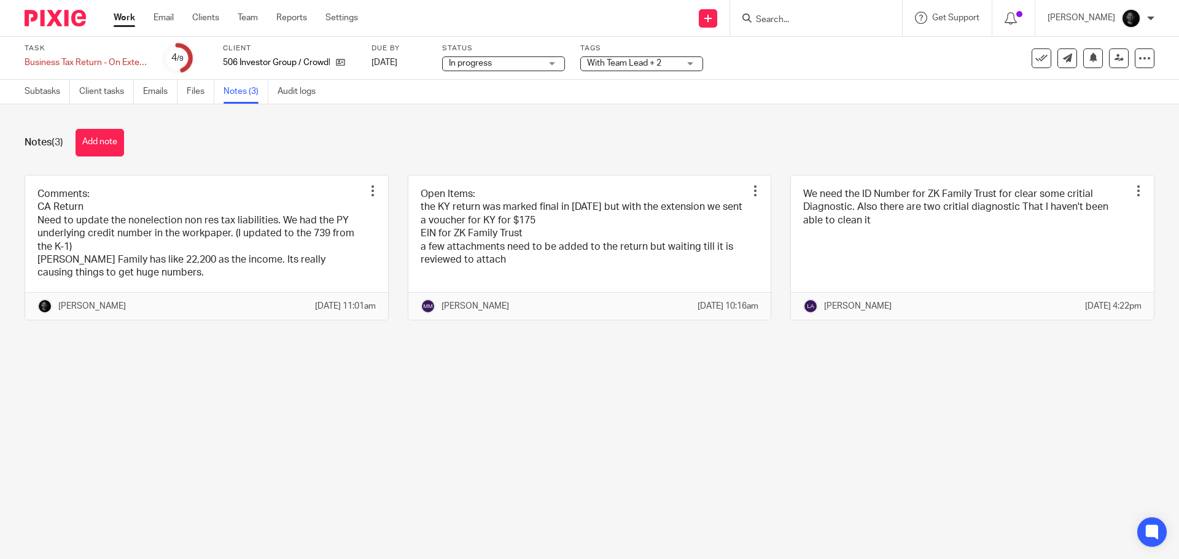  Describe the element at coordinates (106, 91) in the screenshot. I see `a: Client tasks` at that location.